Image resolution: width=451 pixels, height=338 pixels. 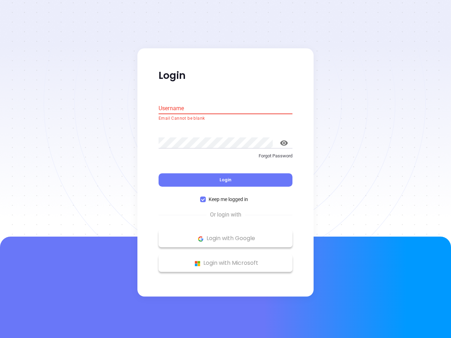 What do you see at coordinates (225, 263) in the screenshot?
I see `button: Microsoft Logo Login with Microsoft` at bounding box center [225, 263].